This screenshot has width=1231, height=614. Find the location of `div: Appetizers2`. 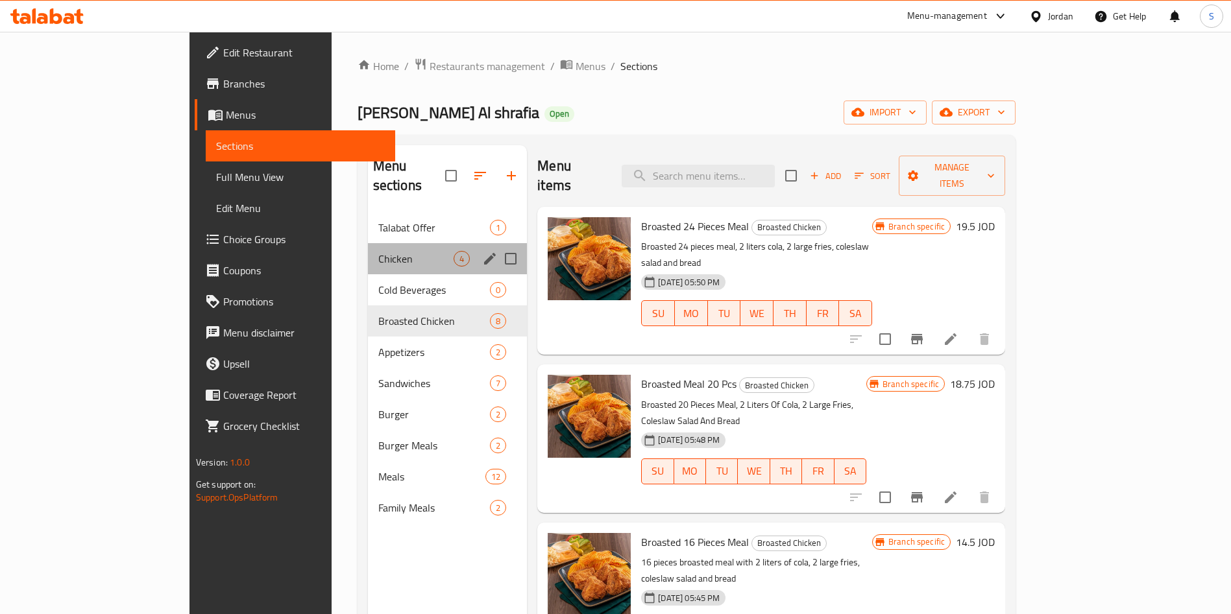

div: Appetizers2 is located at coordinates (448, 352).